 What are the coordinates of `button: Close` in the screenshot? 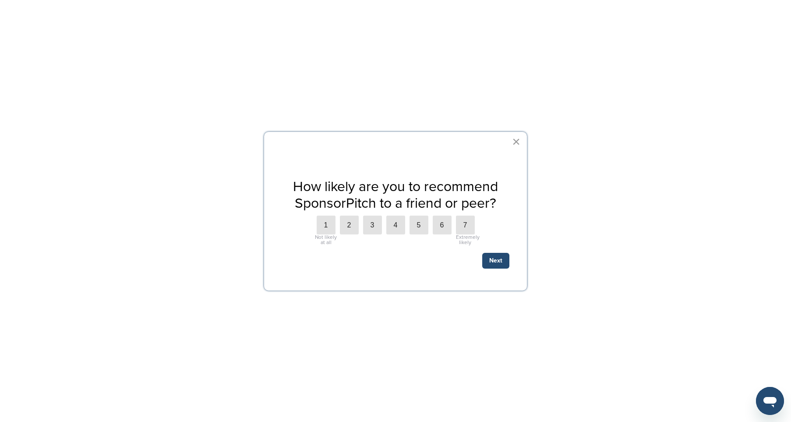 It's located at (516, 142).